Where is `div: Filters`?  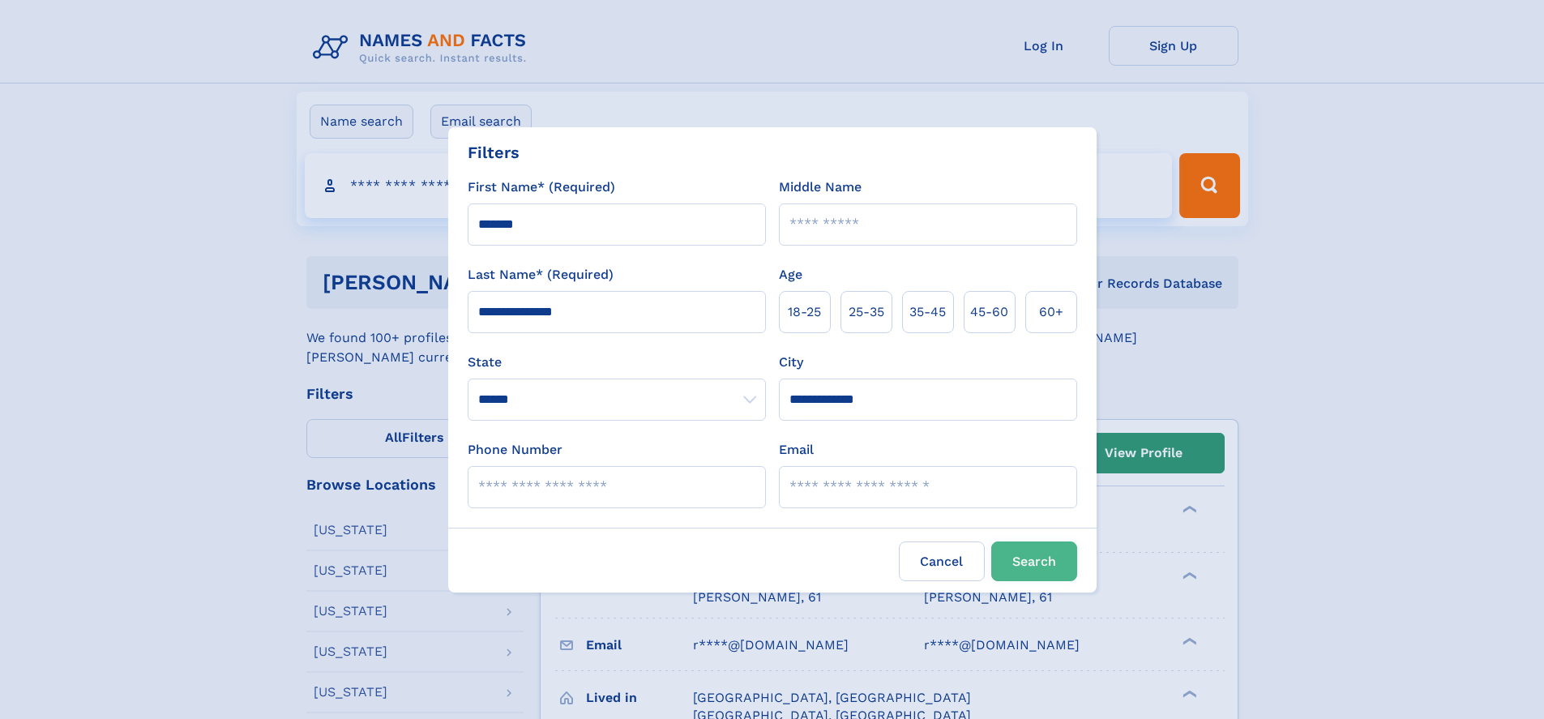 div: Filters is located at coordinates (494, 152).